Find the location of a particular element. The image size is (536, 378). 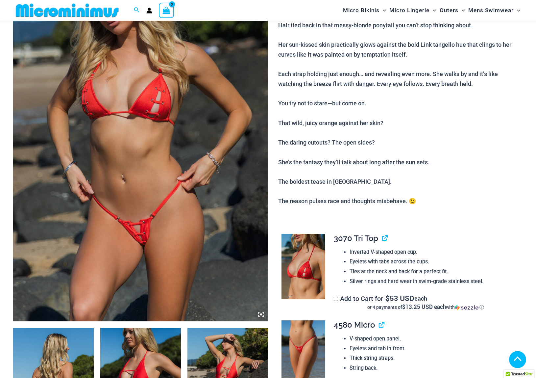

span: 3070 Tri Top is located at coordinates (356, 238).